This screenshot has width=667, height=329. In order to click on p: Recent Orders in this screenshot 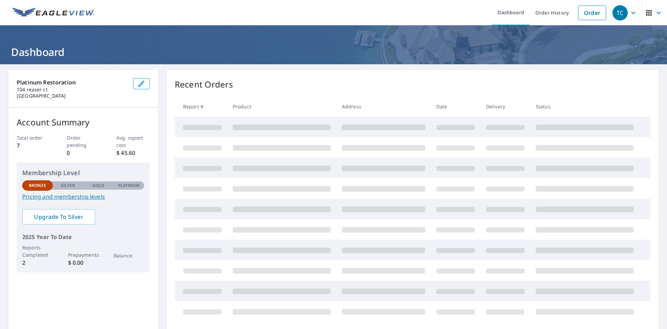, I will do `click(204, 84)`.